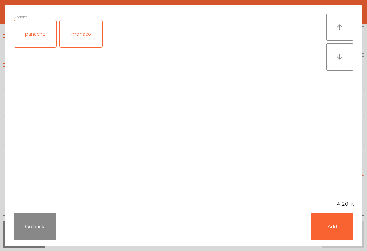 The width and height of the screenshot is (367, 251). What do you see at coordinates (332, 227) in the screenshot?
I see `button: Add` at bounding box center [332, 227].